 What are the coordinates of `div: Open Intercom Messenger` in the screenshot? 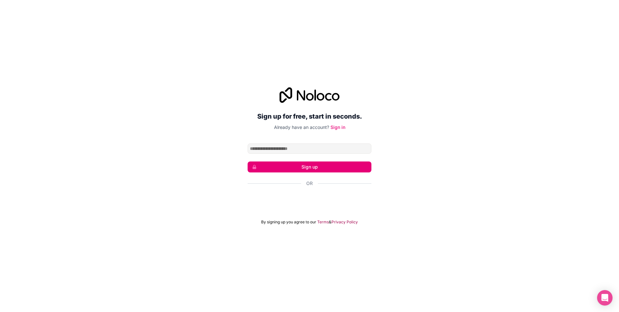 It's located at (605, 298).